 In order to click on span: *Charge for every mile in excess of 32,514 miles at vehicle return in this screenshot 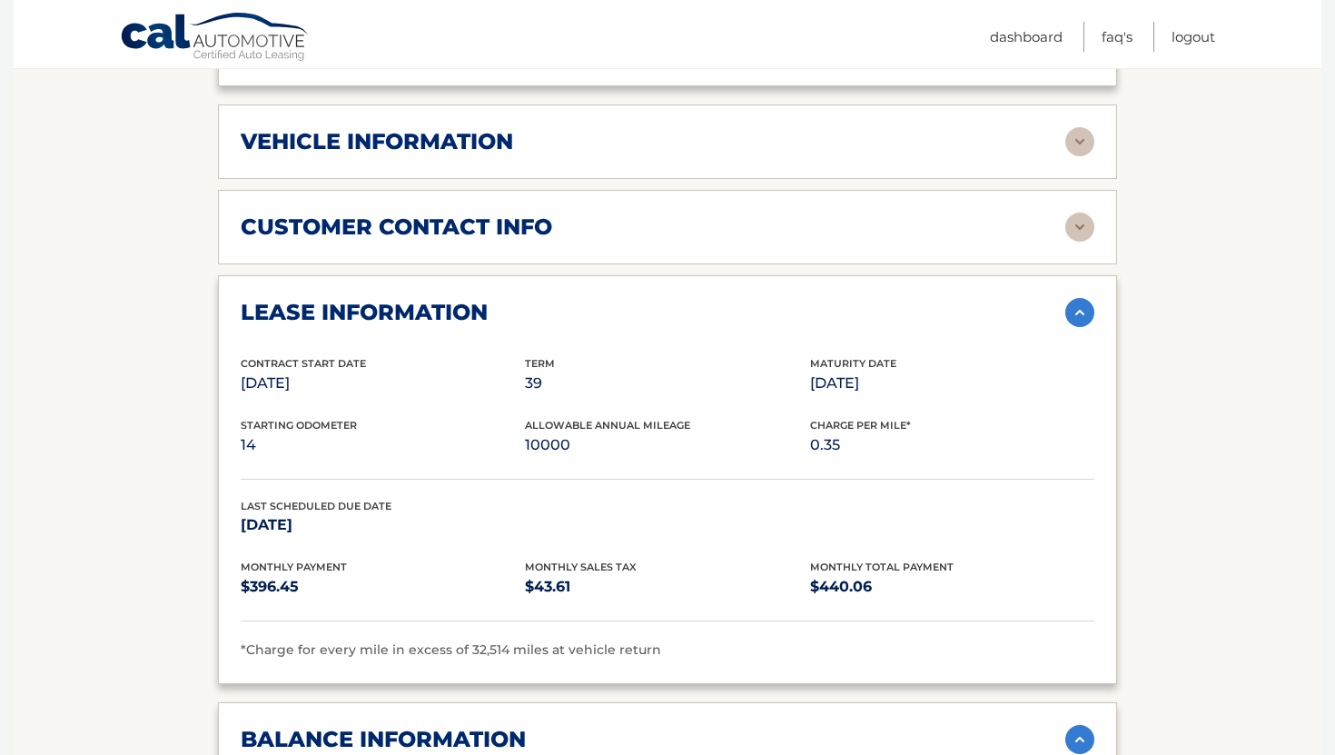, I will do `click(451, 650)`.